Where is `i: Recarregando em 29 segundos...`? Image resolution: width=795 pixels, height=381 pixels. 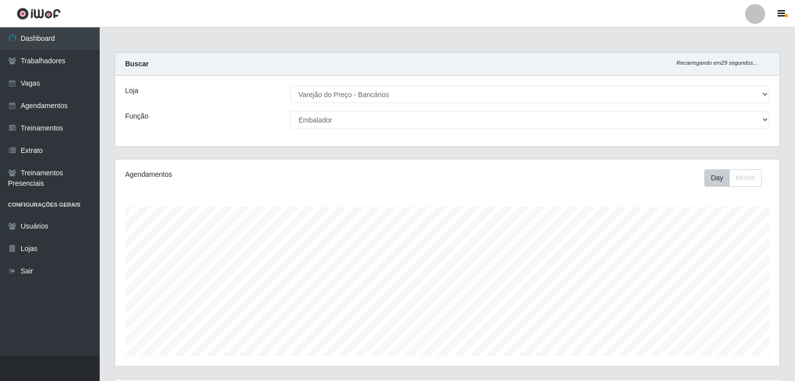 i: Recarregando em 29 segundos... is located at coordinates (717, 63).